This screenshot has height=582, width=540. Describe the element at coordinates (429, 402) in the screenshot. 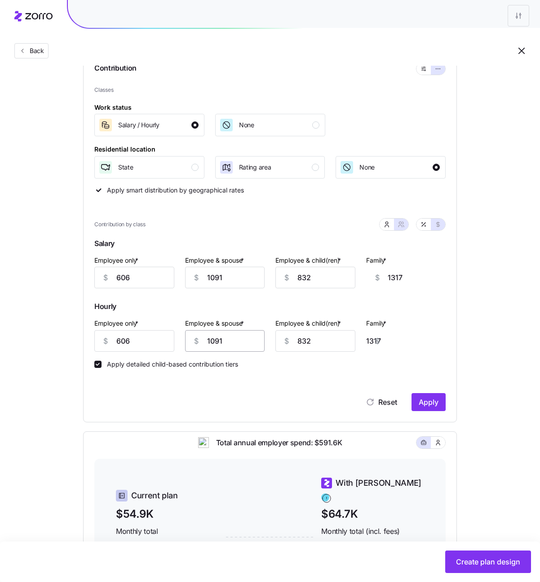

I see `button: Apply` at that location.